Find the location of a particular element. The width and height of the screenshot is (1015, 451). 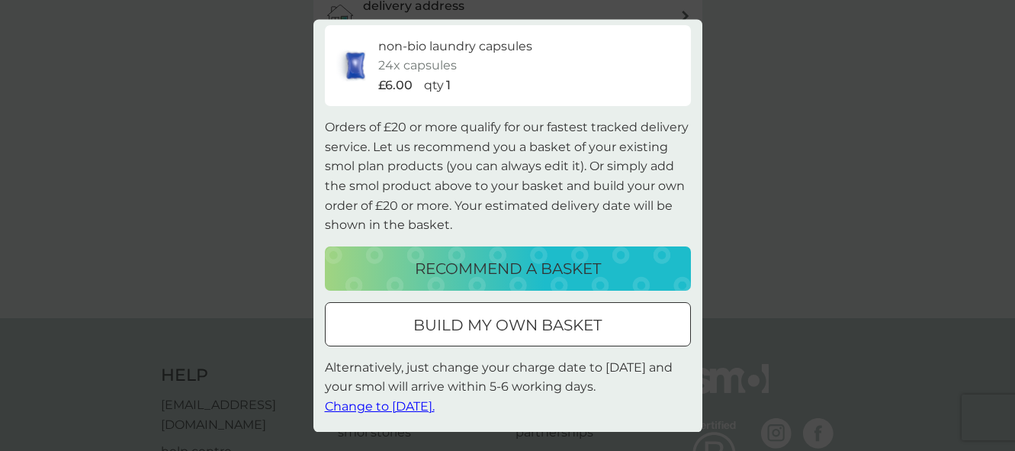

button: build my own basket is located at coordinates (508, 324).